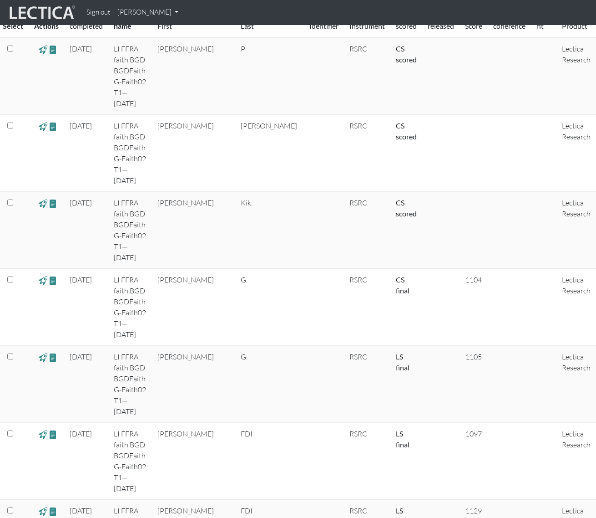 This screenshot has height=518, width=596. Describe the element at coordinates (474, 25) in the screenshot. I see `a: Score` at that location.